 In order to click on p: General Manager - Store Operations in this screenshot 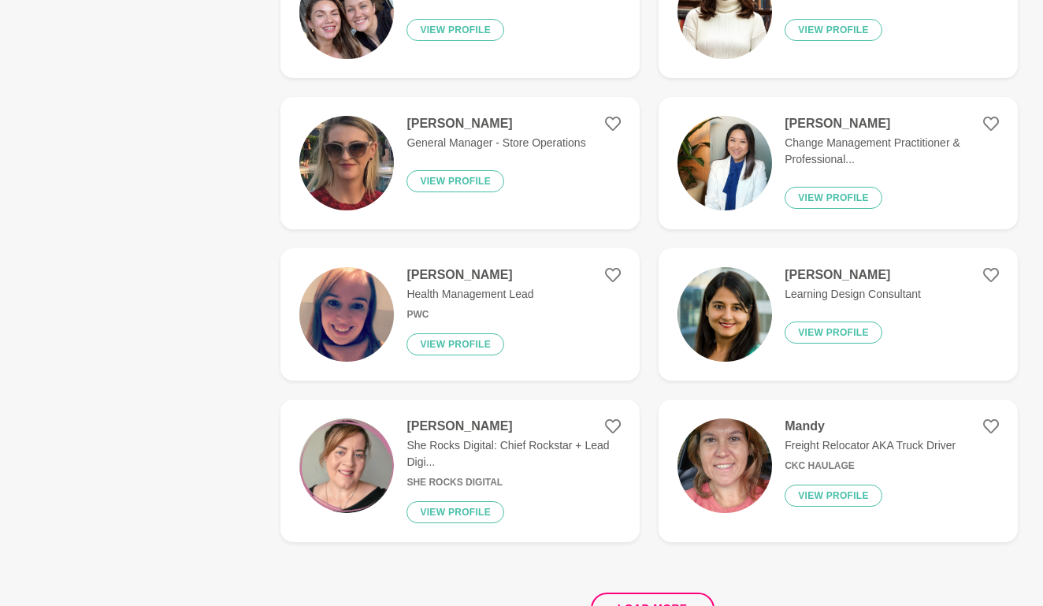, I will do `click(495, 143)`.